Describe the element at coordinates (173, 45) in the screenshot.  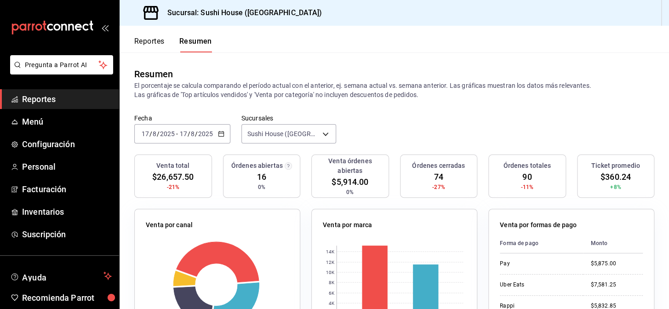
I see `div: navigation tabs` at that location.